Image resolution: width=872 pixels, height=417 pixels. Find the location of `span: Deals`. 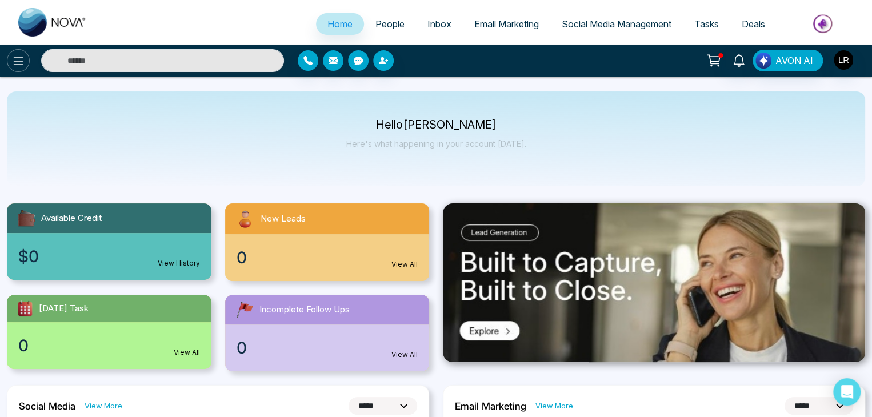

span: Deals is located at coordinates (753, 24).